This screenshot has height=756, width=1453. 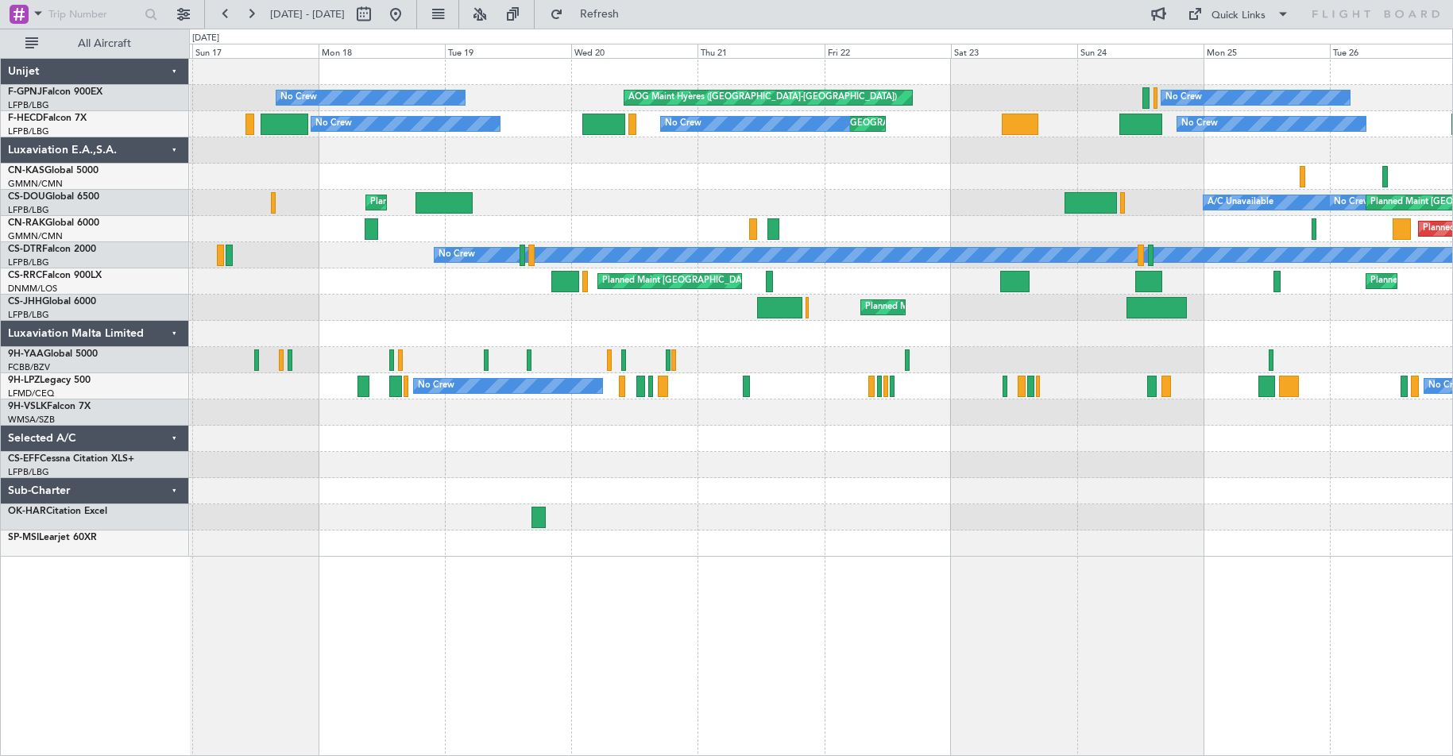 I want to click on span: CS-DOU, so click(x=26, y=197).